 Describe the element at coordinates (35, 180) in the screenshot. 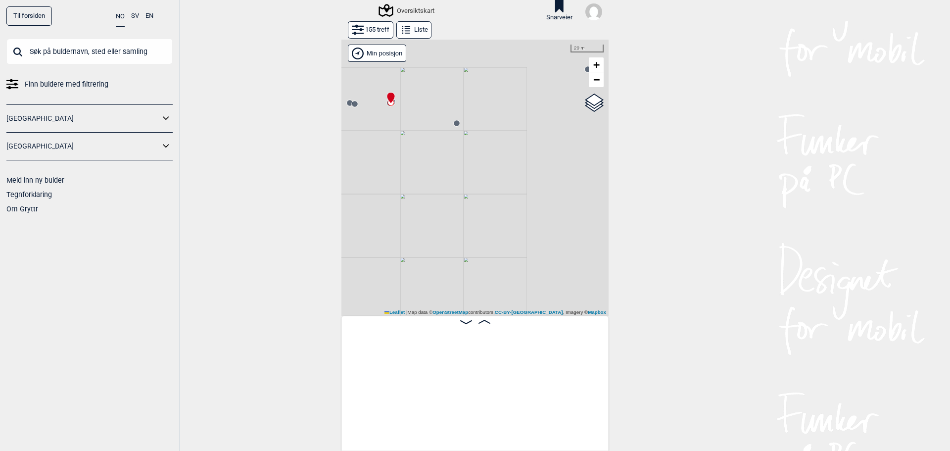

I see `a: Meld inn ny bulder` at that location.